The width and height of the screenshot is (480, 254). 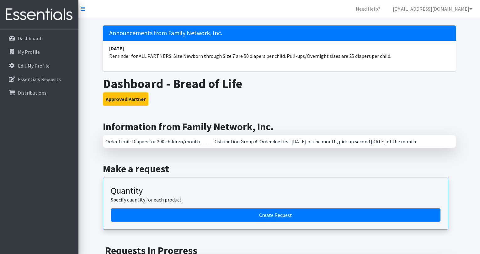 What do you see at coordinates (279, 127) in the screenshot?
I see `h2: Information from Family Network, Inc.` at bounding box center [279, 127].